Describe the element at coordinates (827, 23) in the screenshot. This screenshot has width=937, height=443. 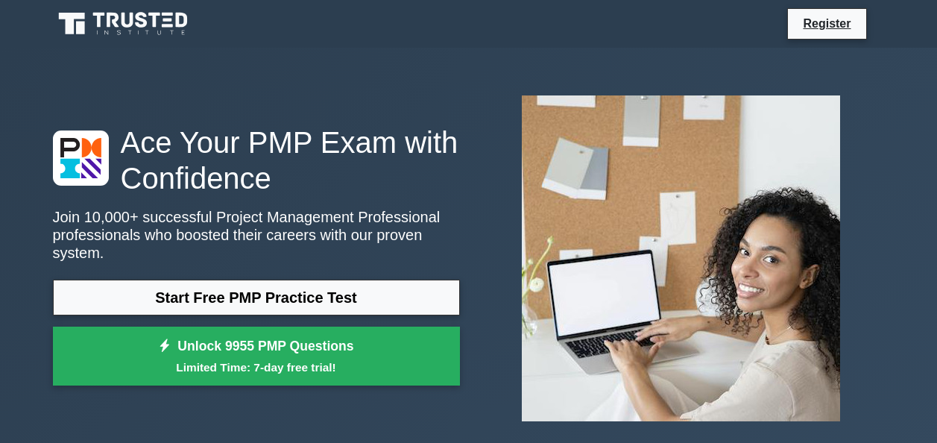
I see `a: Register` at that location.